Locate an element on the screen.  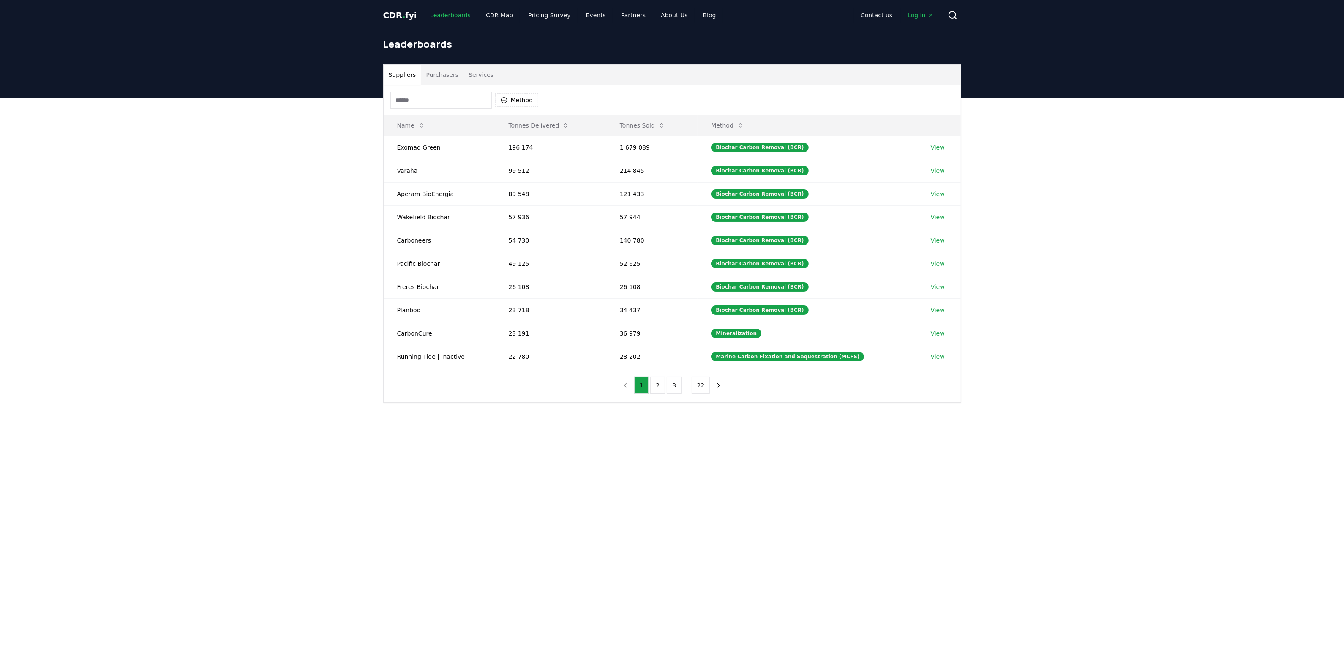
a: Log in is located at coordinates (920, 15).